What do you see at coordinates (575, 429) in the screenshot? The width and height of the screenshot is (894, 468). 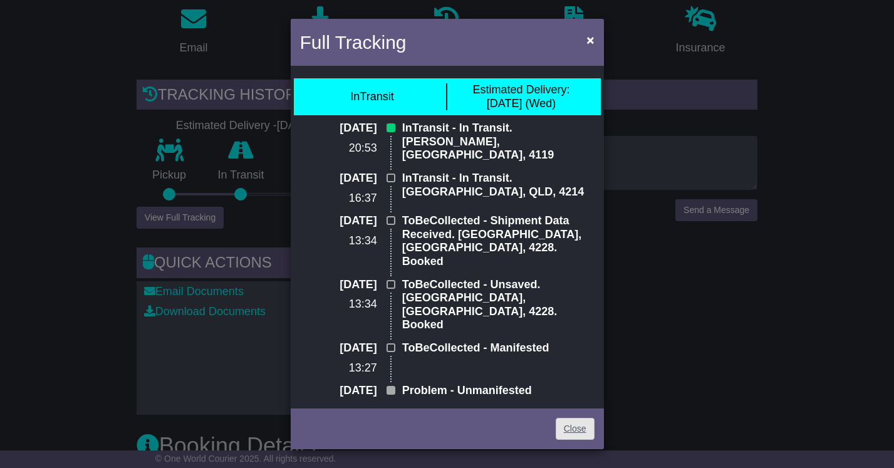 I see `a: Close` at bounding box center [575, 429].